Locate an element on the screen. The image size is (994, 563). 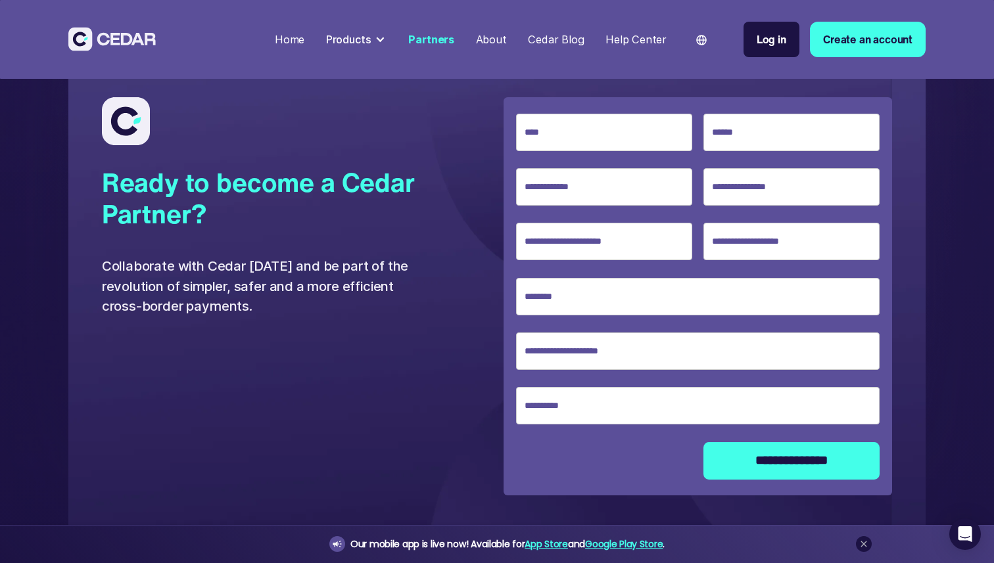
div: Ready to become a Cedar Partner? is located at coordinates (265, 198).